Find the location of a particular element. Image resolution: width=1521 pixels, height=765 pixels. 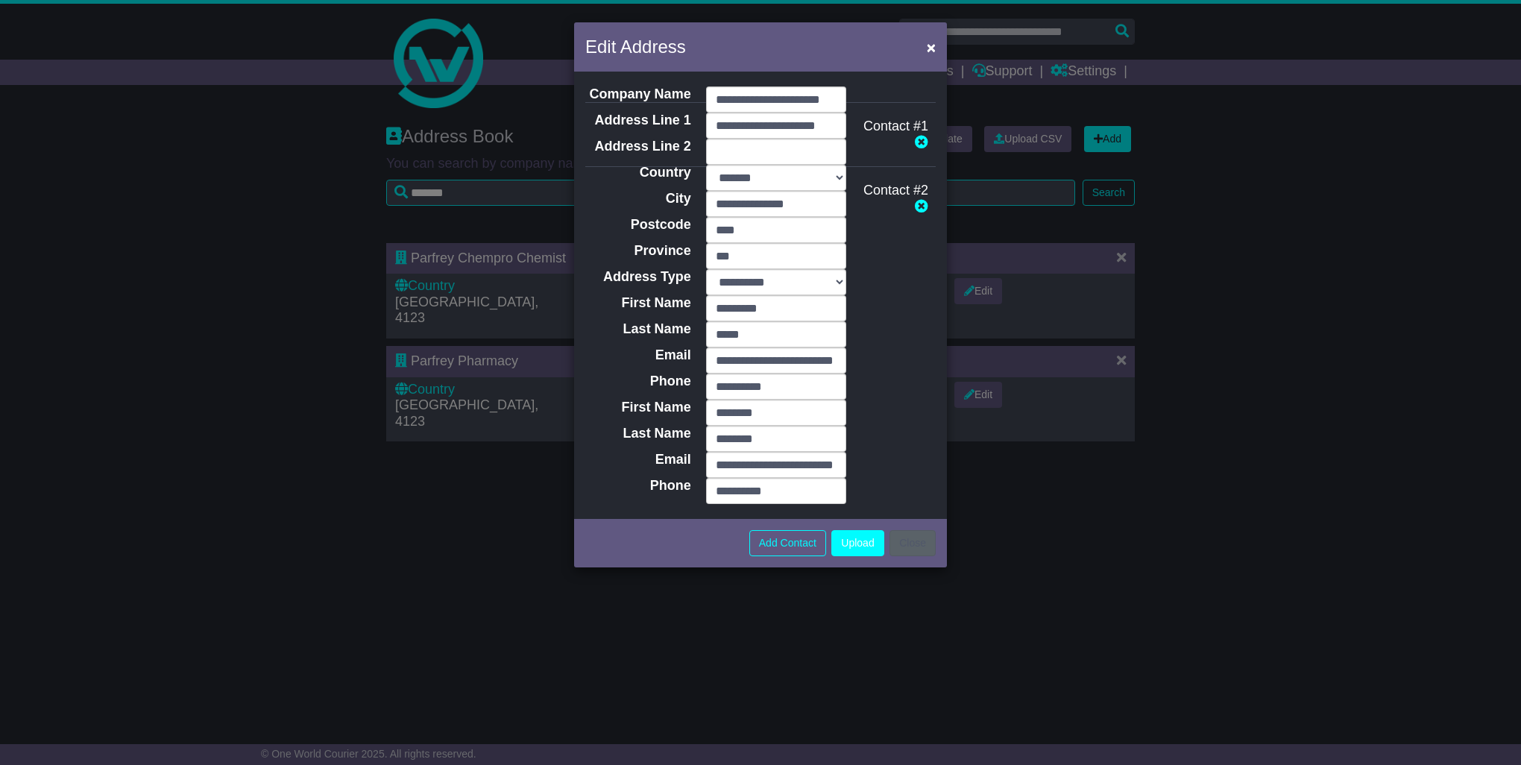

span: Contact #1 is located at coordinates (895, 126).